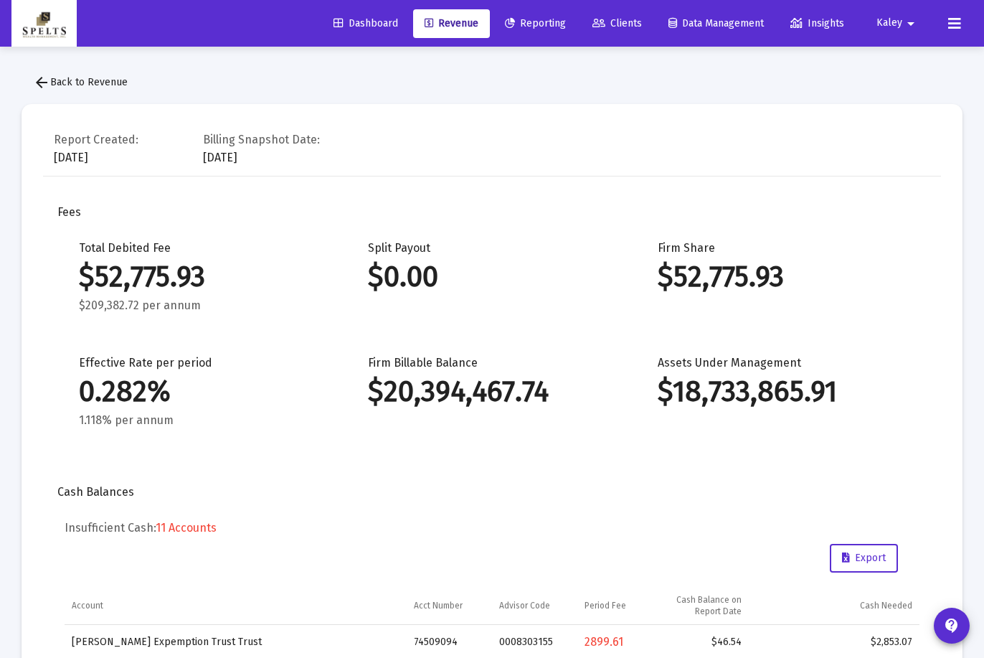 The width and height of the screenshot is (984, 658). What do you see at coordinates (42, 82) in the screenshot?
I see `mat-icon: arrow_back` at bounding box center [42, 82].